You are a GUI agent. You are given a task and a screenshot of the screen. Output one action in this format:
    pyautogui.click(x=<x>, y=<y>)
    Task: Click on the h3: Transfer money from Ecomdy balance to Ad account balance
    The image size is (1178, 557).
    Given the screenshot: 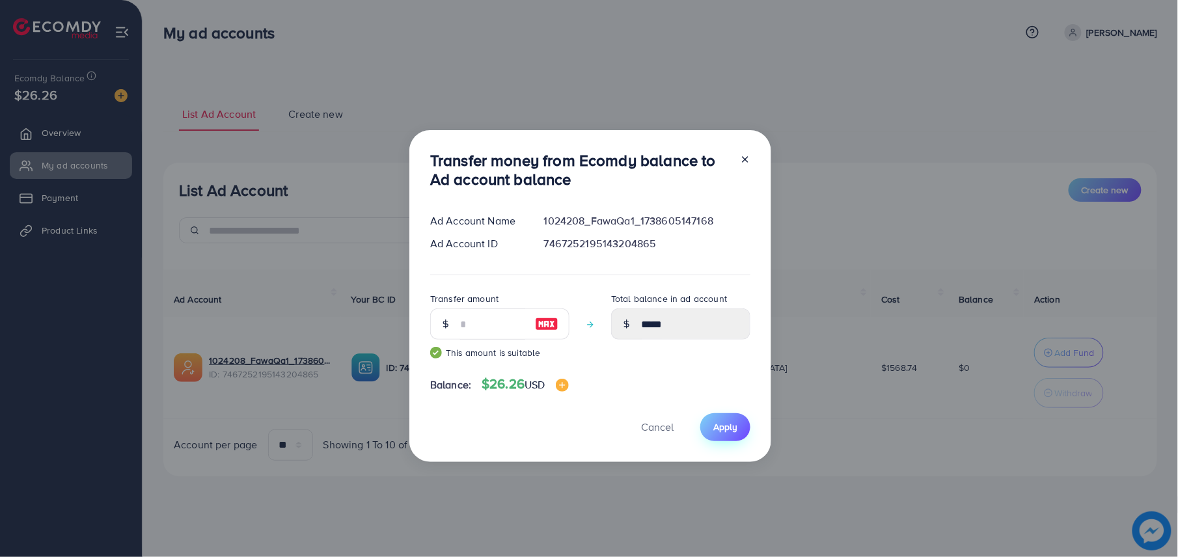 What is the action you would take?
    pyautogui.click(x=580, y=170)
    